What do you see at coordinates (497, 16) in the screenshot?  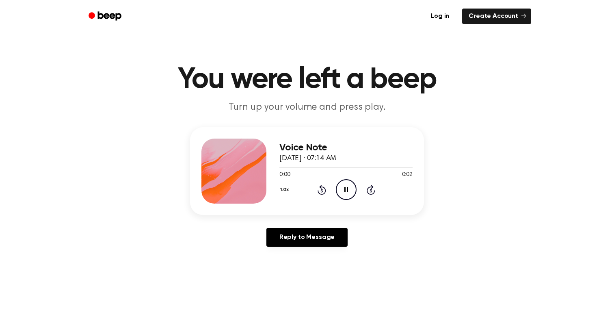 I see `a: Create Account` at bounding box center [497, 16].